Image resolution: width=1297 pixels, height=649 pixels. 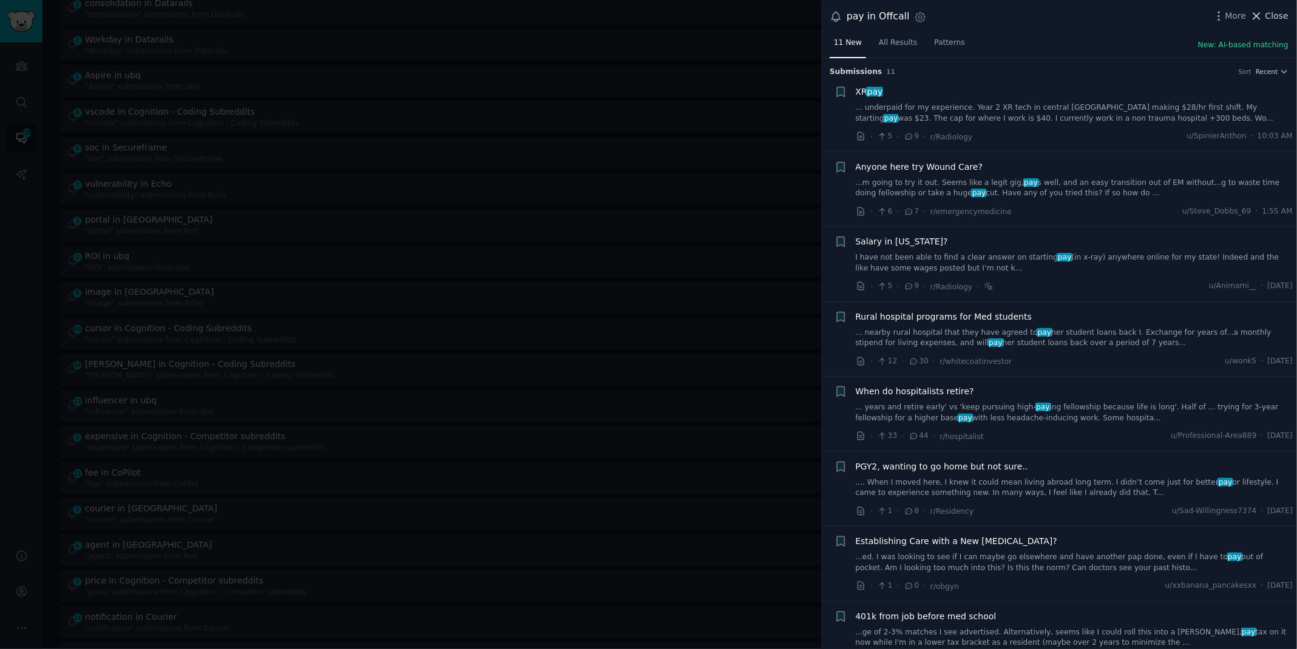 What do you see at coordinates (952, 512) in the screenshot?
I see `span: r/Residency` at bounding box center [952, 512].